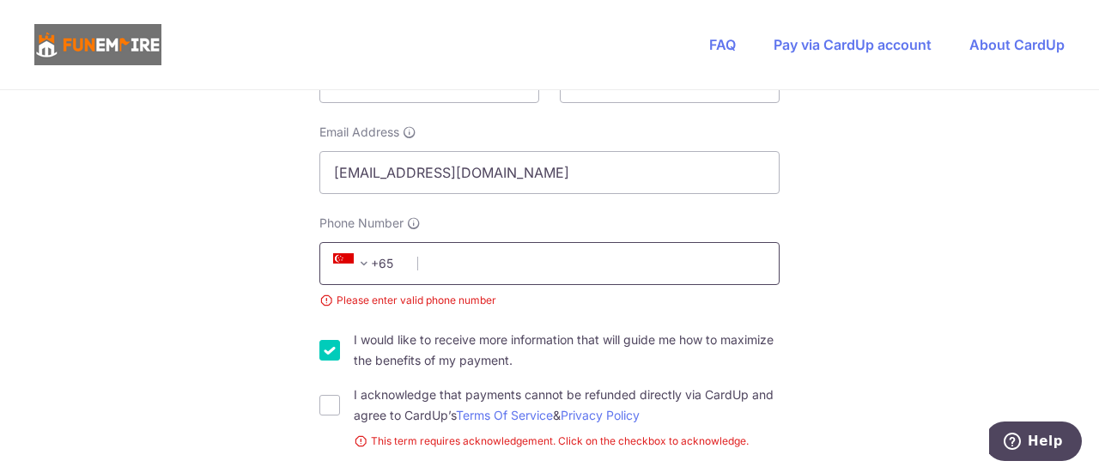 Image resolution: width=1099 pixels, height=473 pixels. Describe the element at coordinates (567, 441) in the screenshot. I see `small: This term requires acknowledgement. Click on the checkbox to acknowledge.` at that location.